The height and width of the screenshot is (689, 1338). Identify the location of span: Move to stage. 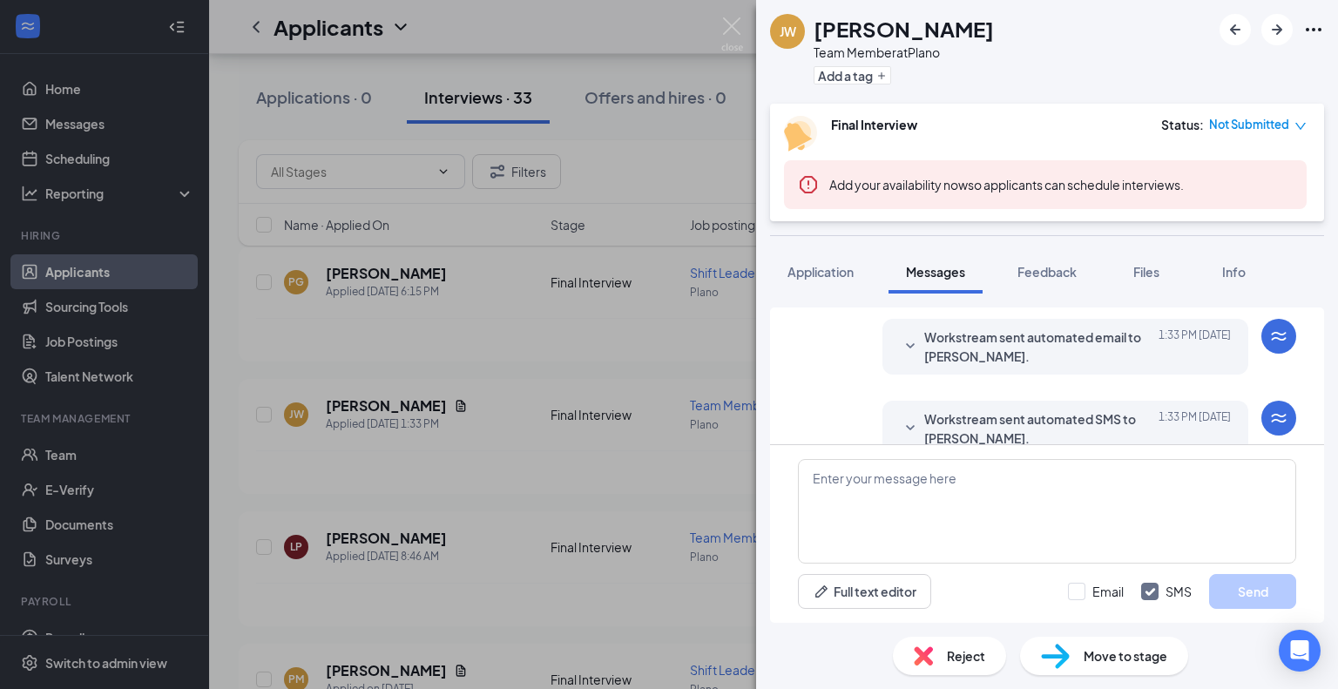
(1125, 656).